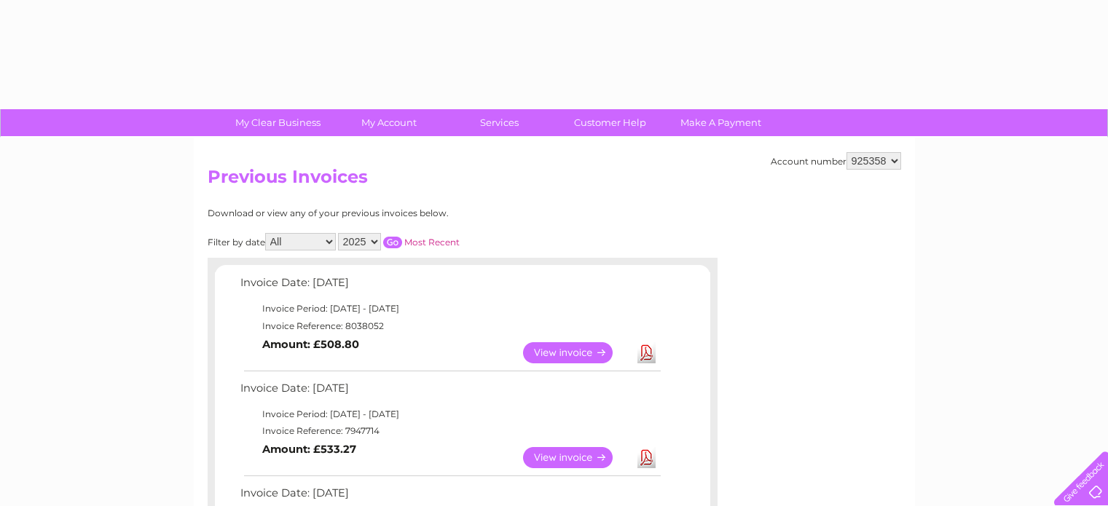 This screenshot has height=506, width=1108. Describe the element at coordinates (835, 161) in the screenshot. I see `div: Account number` at that location.